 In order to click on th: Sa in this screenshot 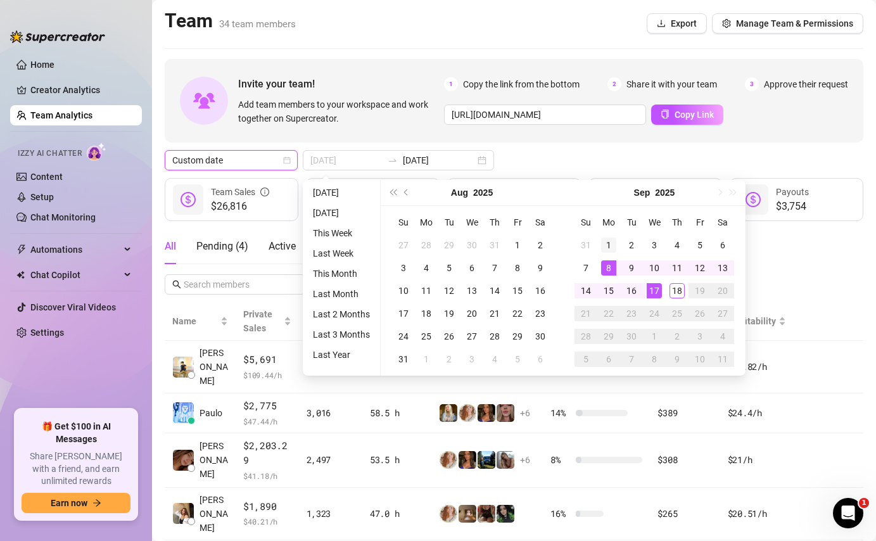, I will do `click(723, 222)`.